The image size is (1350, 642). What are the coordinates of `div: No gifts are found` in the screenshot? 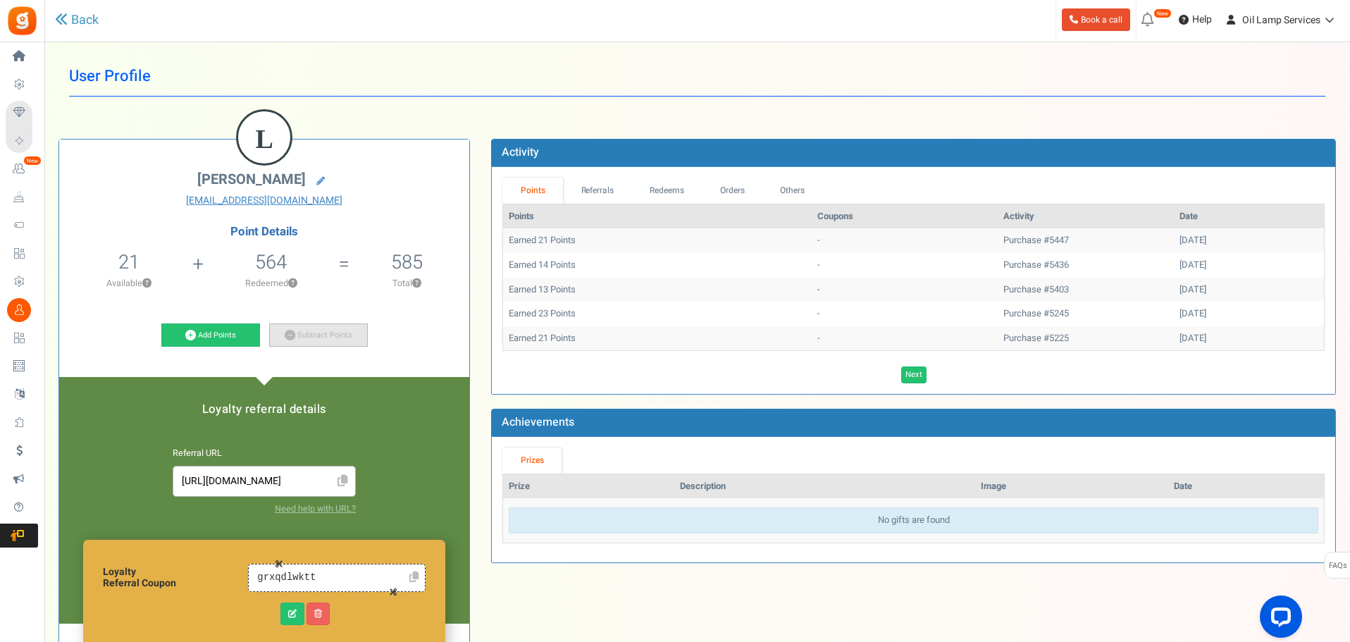 It's located at (913, 520).